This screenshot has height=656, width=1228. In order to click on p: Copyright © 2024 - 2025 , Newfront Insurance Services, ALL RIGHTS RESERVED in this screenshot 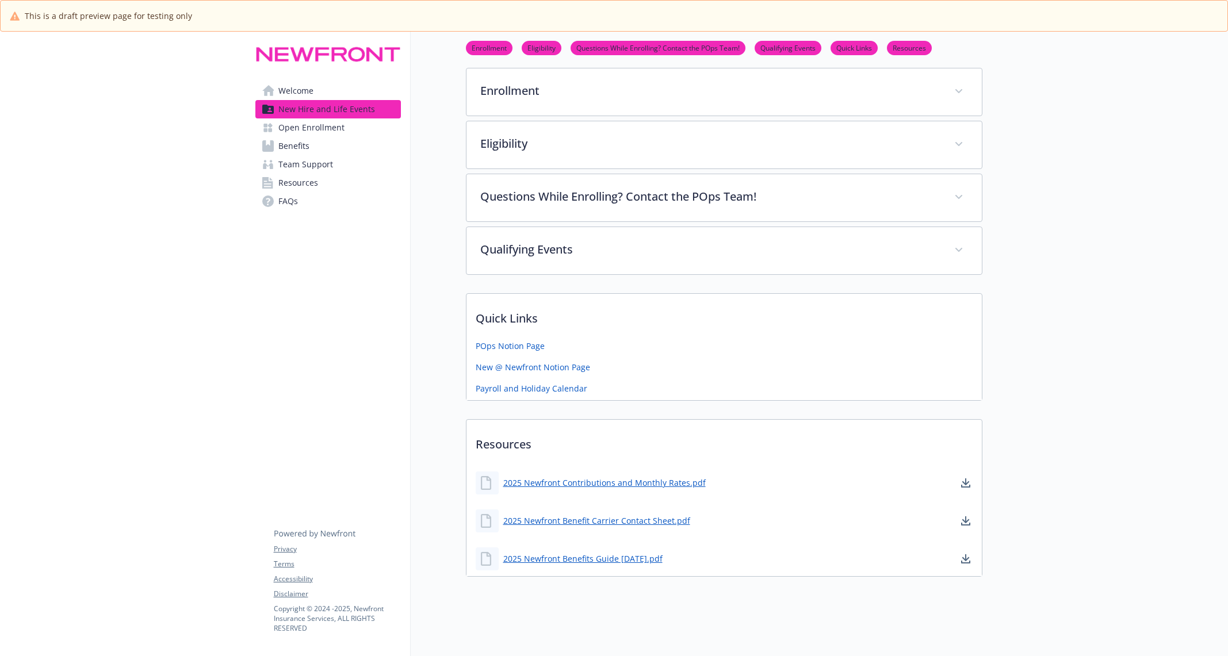, I will do `click(337, 618)`.